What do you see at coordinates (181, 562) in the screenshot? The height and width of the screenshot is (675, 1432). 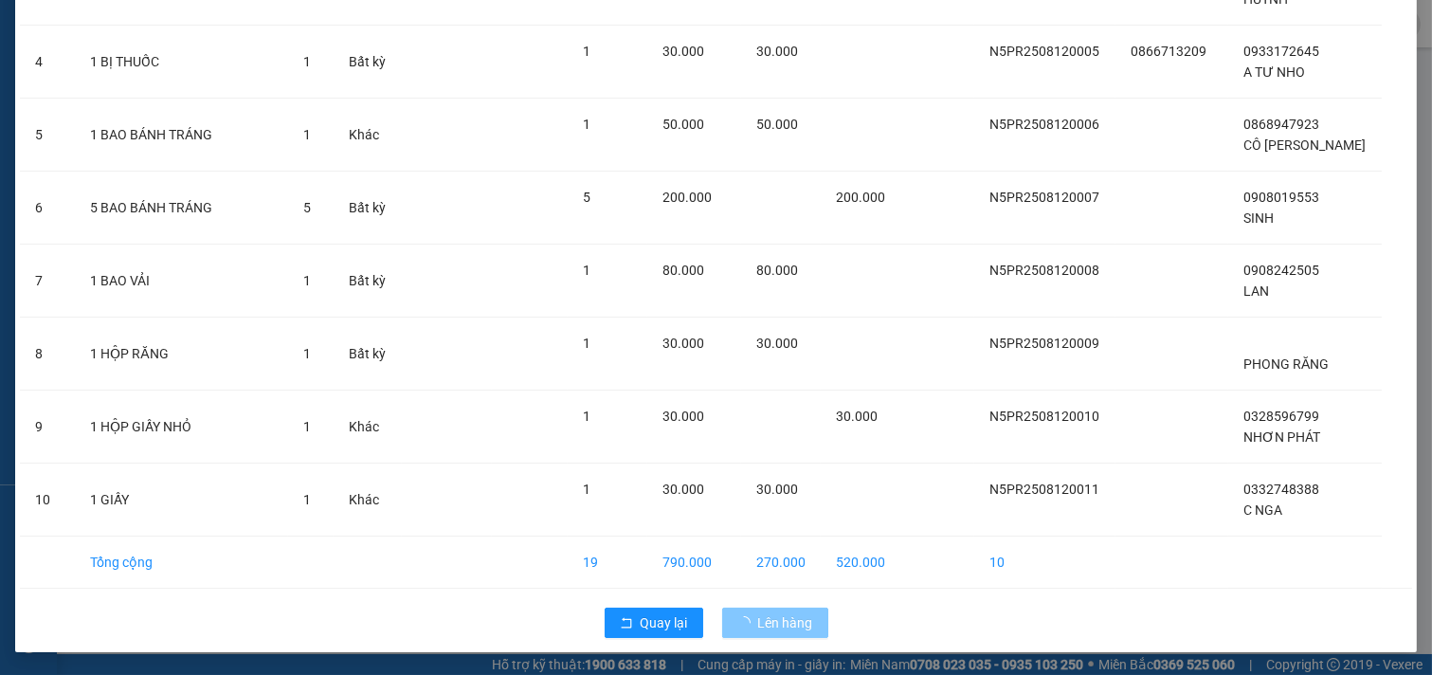 I see `td: Tổng cộng` at bounding box center [181, 562].